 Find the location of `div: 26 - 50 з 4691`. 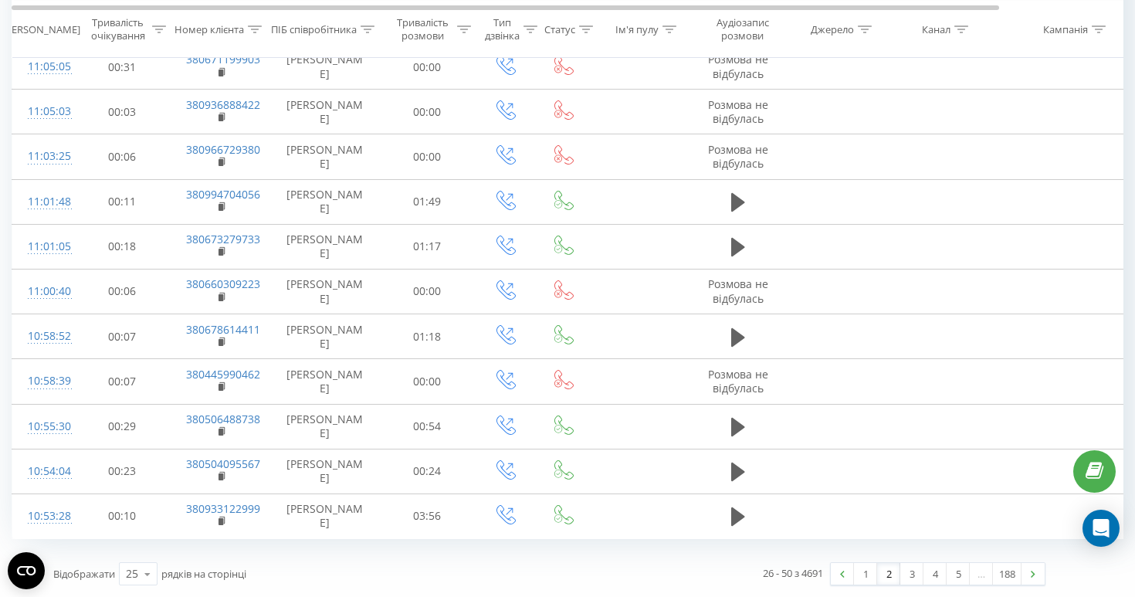

div: 26 - 50 з 4691 is located at coordinates (793, 573).